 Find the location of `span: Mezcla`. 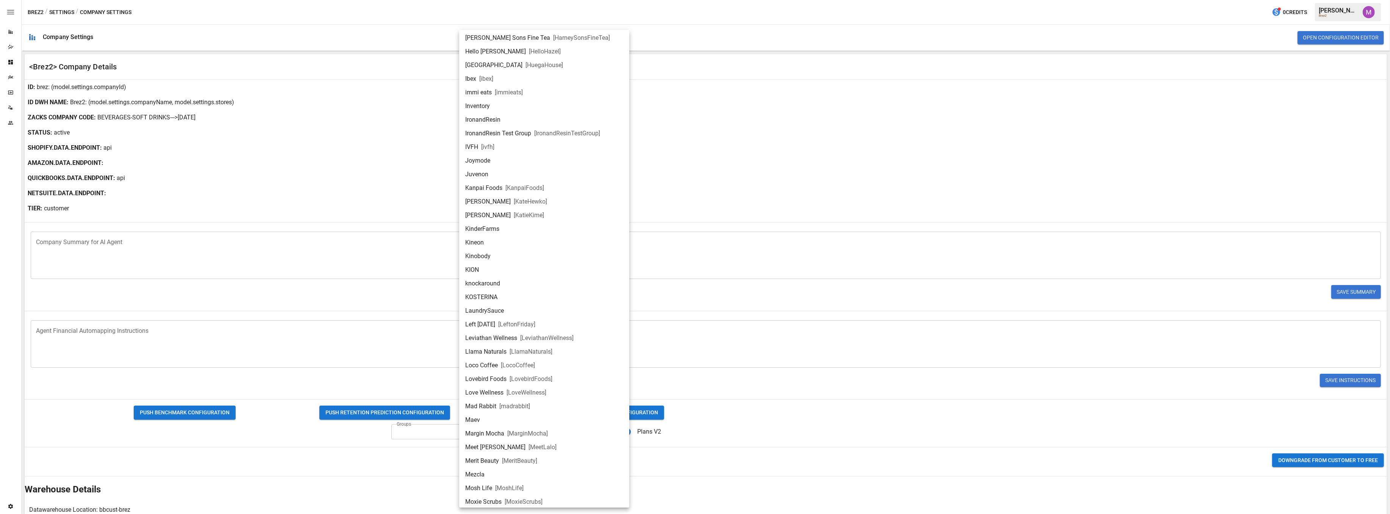

span: Mezcla is located at coordinates (475, 474).